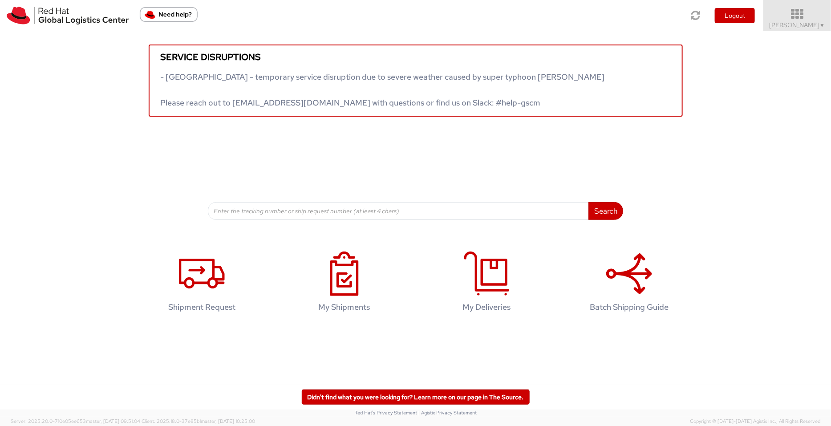  What do you see at coordinates (487, 307) in the screenshot?
I see `h4: My Deliveries` at bounding box center [487, 307].